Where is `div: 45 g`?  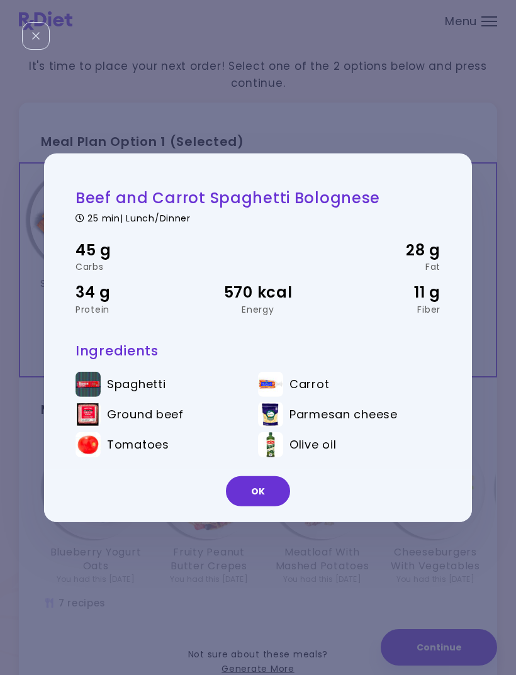
div: 45 g is located at coordinates (136, 250).